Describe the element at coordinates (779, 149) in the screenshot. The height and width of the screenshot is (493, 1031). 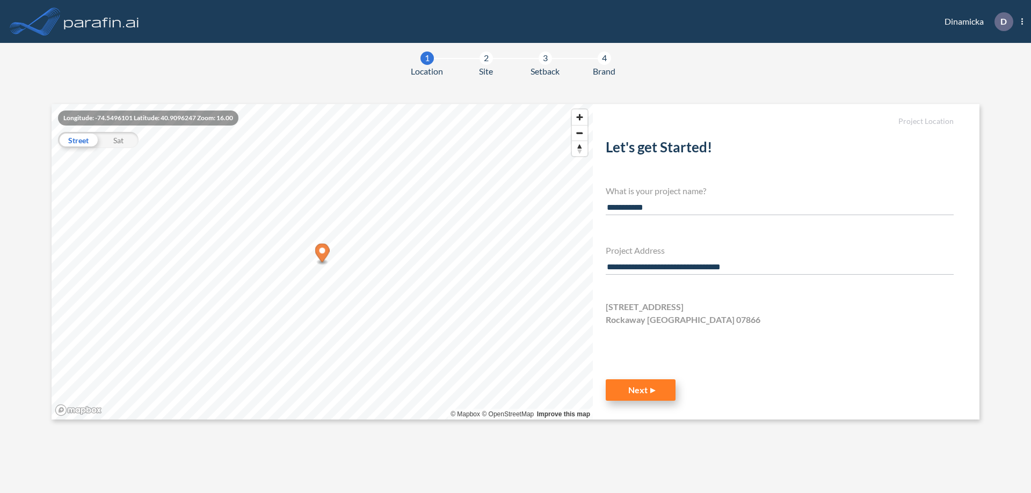
I see `h2: Let's get Started!` at that location.